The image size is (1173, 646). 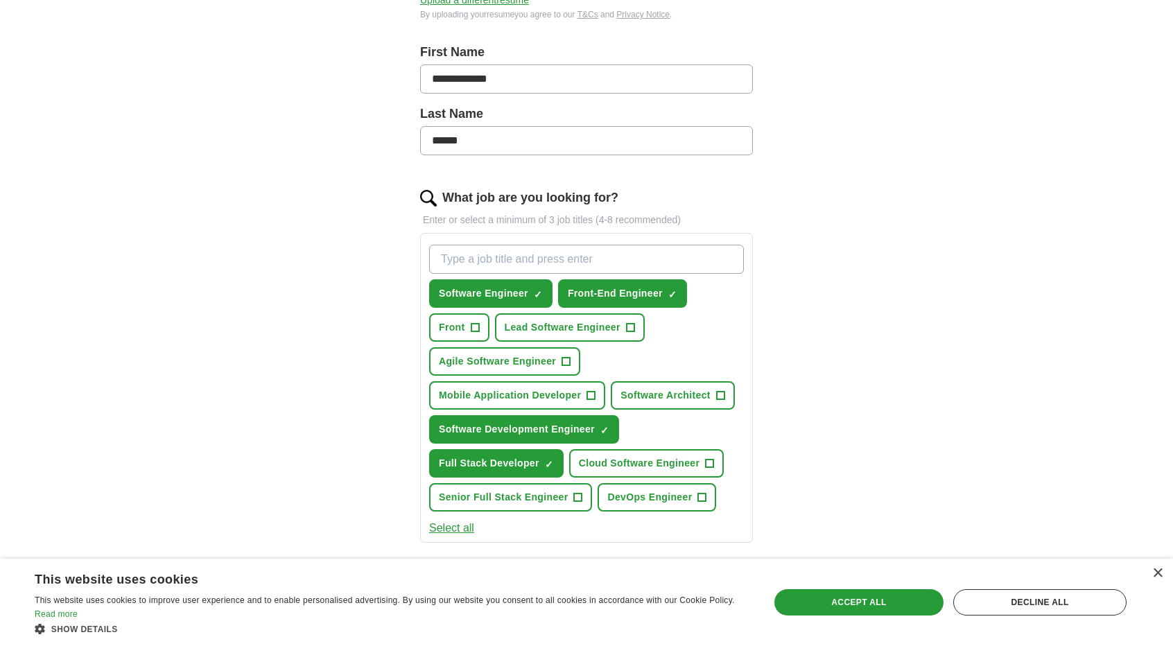 What do you see at coordinates (587, 15) in the screenshot?
I see `div: By uploading your resume you agree to our and .` at bounding box center [587, 15].